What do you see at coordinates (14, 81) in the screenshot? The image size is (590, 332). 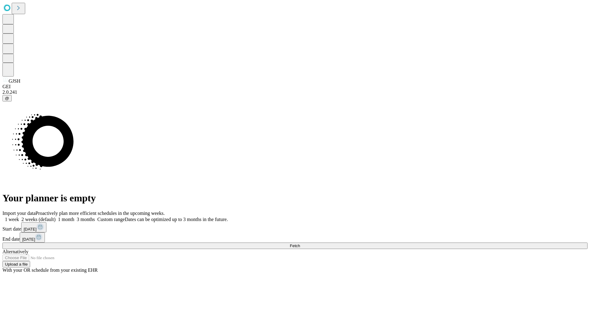 I see `span: GJSH` at bounding box center [14, 81].